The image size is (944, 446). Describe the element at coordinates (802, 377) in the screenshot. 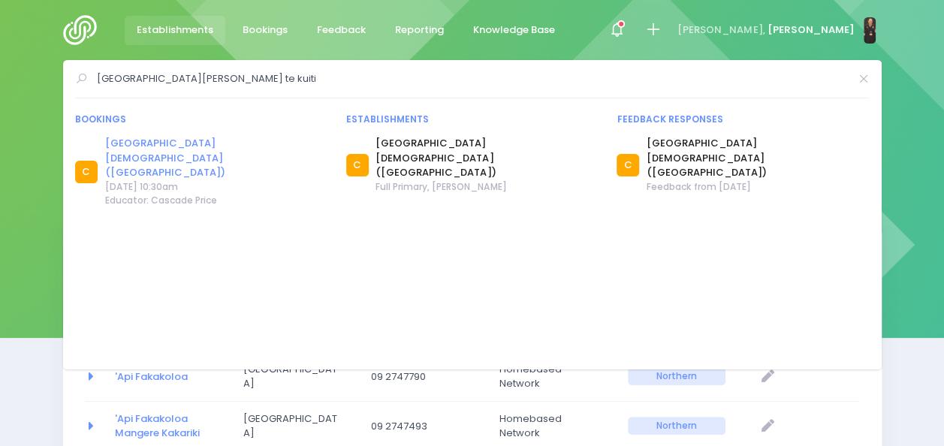

I see `td: null` at that location.